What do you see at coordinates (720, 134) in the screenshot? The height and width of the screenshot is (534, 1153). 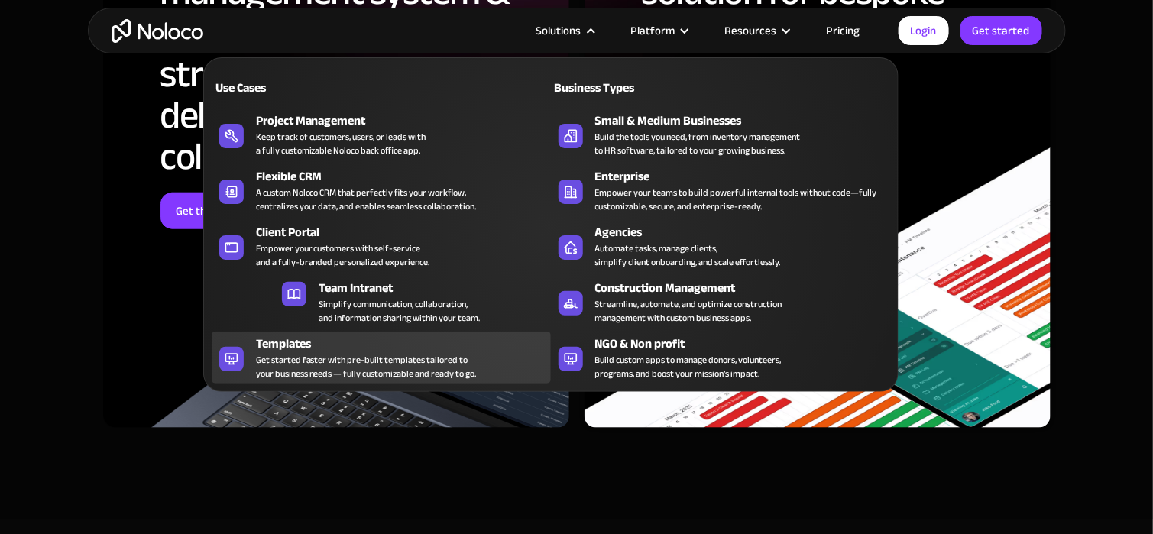 I see `a: Small & Medium BusinessesBuild the tools you need, from inventory managementto HR software, tailo...` at bounding box center [720, 134].